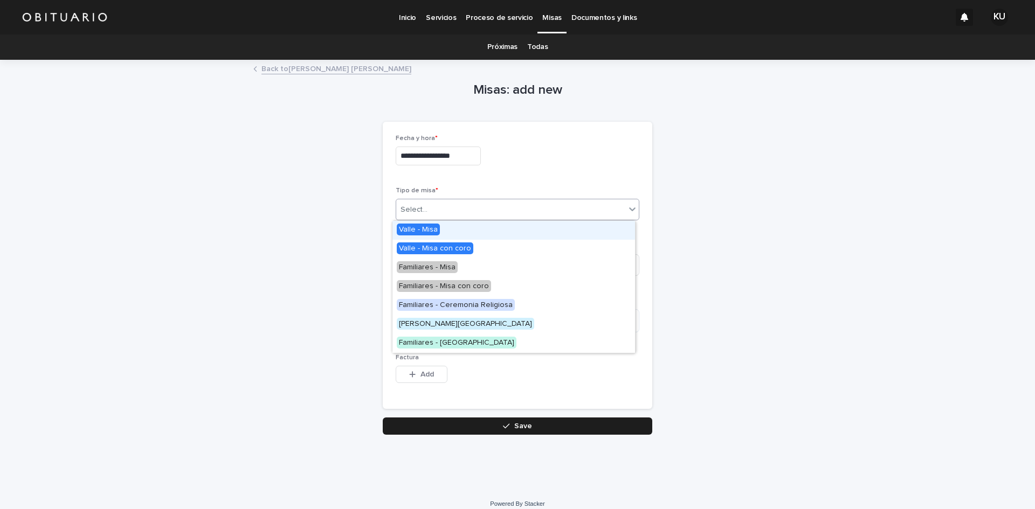 The width and height of the screenshot is (1035, 509). I want to click on div: KU, so click(999, 17).